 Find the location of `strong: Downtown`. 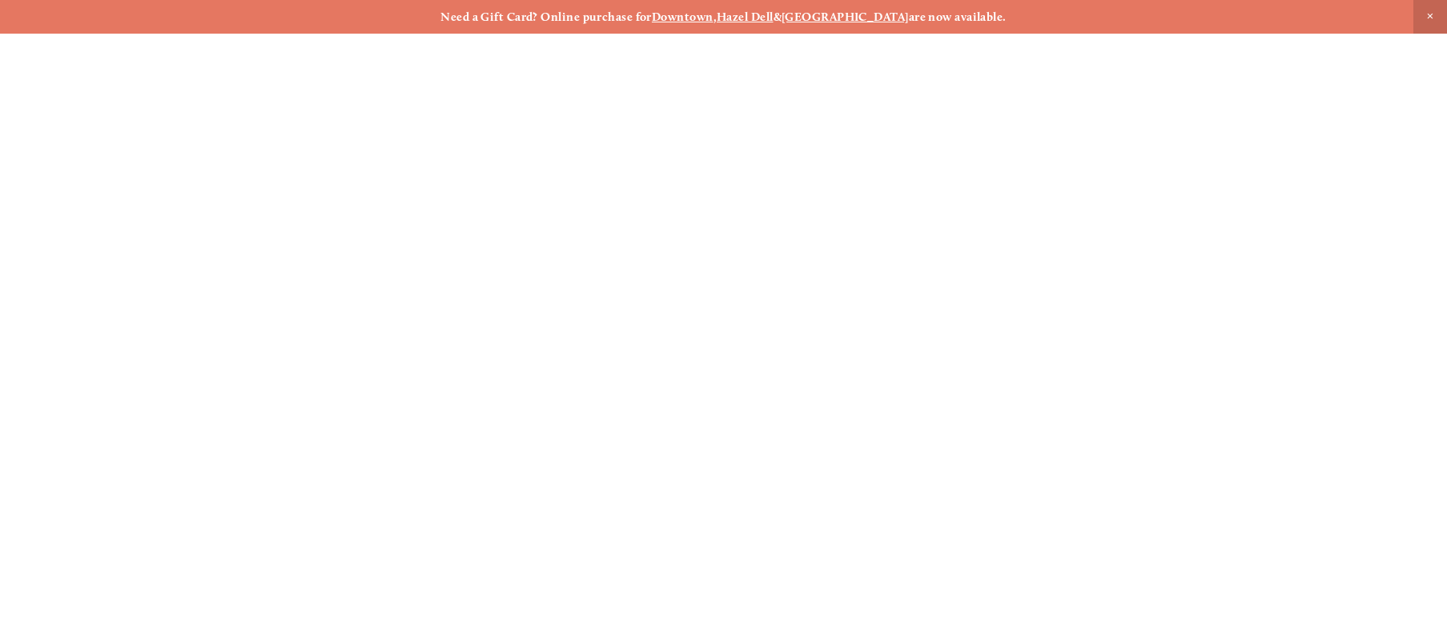

strong: Downtown is located at coordinates (682, 17).